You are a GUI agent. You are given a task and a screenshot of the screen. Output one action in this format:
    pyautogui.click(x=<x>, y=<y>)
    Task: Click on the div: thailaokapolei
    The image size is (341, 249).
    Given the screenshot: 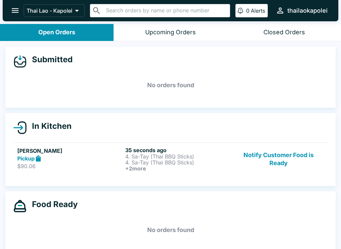 What is the action you would take?
    pyautogui.click(x=307, y=11)
    